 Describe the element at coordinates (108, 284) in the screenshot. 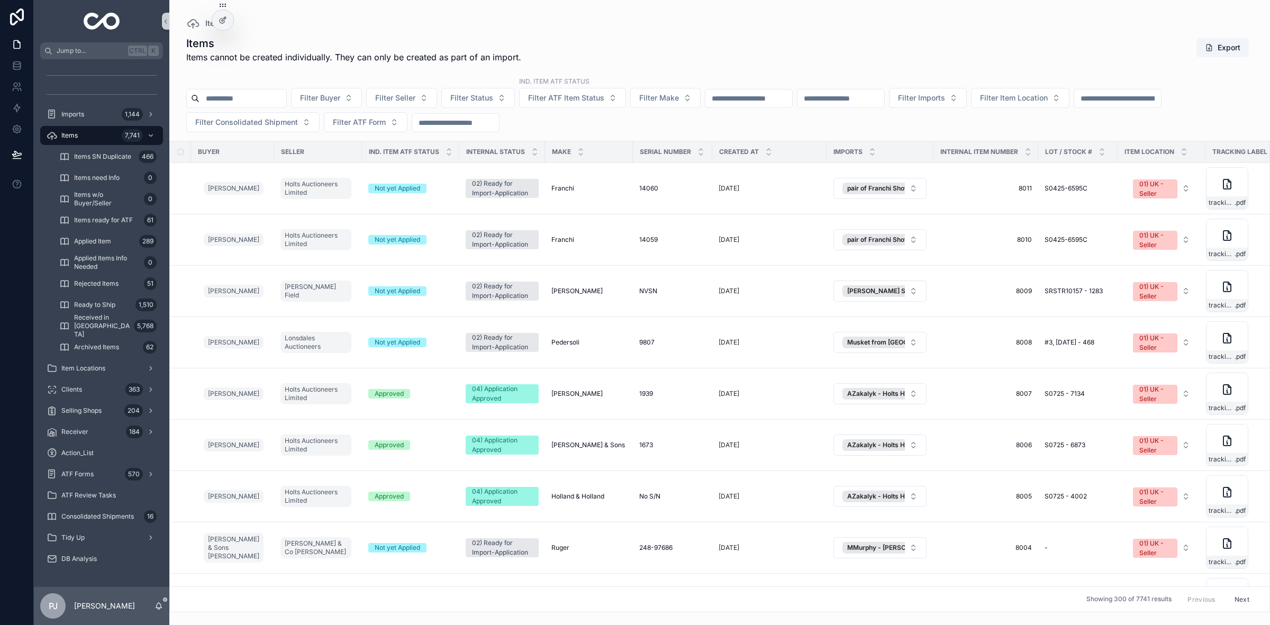

I see `a: Rejected Items51` at that location.